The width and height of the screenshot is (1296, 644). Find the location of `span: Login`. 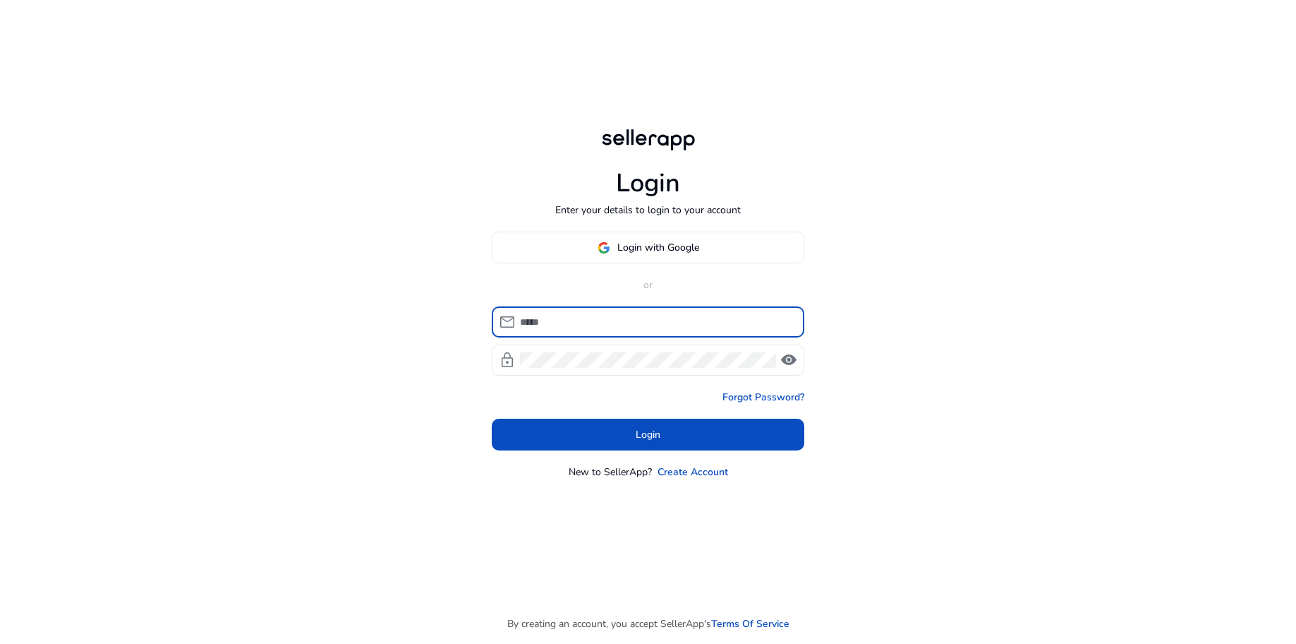

span: Login is located at coordinates (648, 434).